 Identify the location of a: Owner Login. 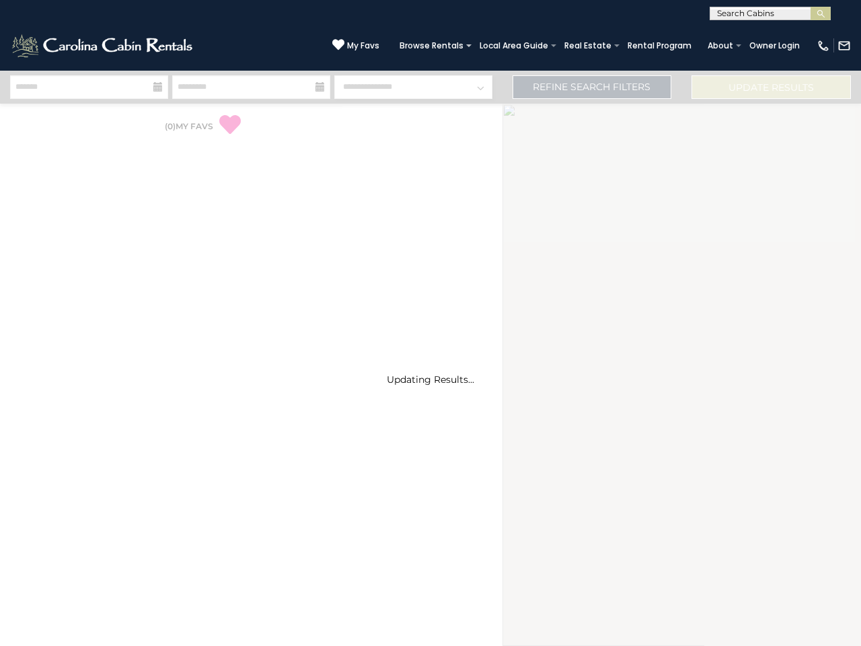
(774, 46).